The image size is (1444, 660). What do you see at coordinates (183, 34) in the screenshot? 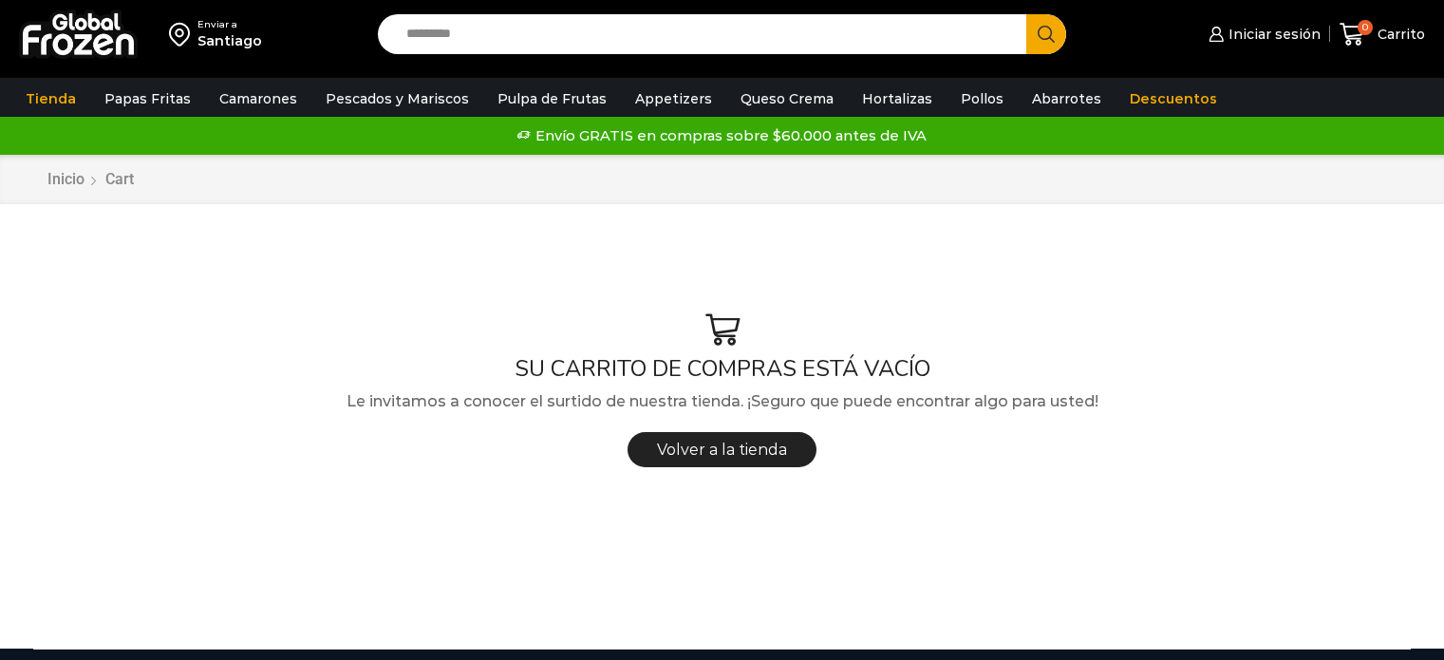
I see `img: address-field-icon.svg` at bounding box center [183, 34].